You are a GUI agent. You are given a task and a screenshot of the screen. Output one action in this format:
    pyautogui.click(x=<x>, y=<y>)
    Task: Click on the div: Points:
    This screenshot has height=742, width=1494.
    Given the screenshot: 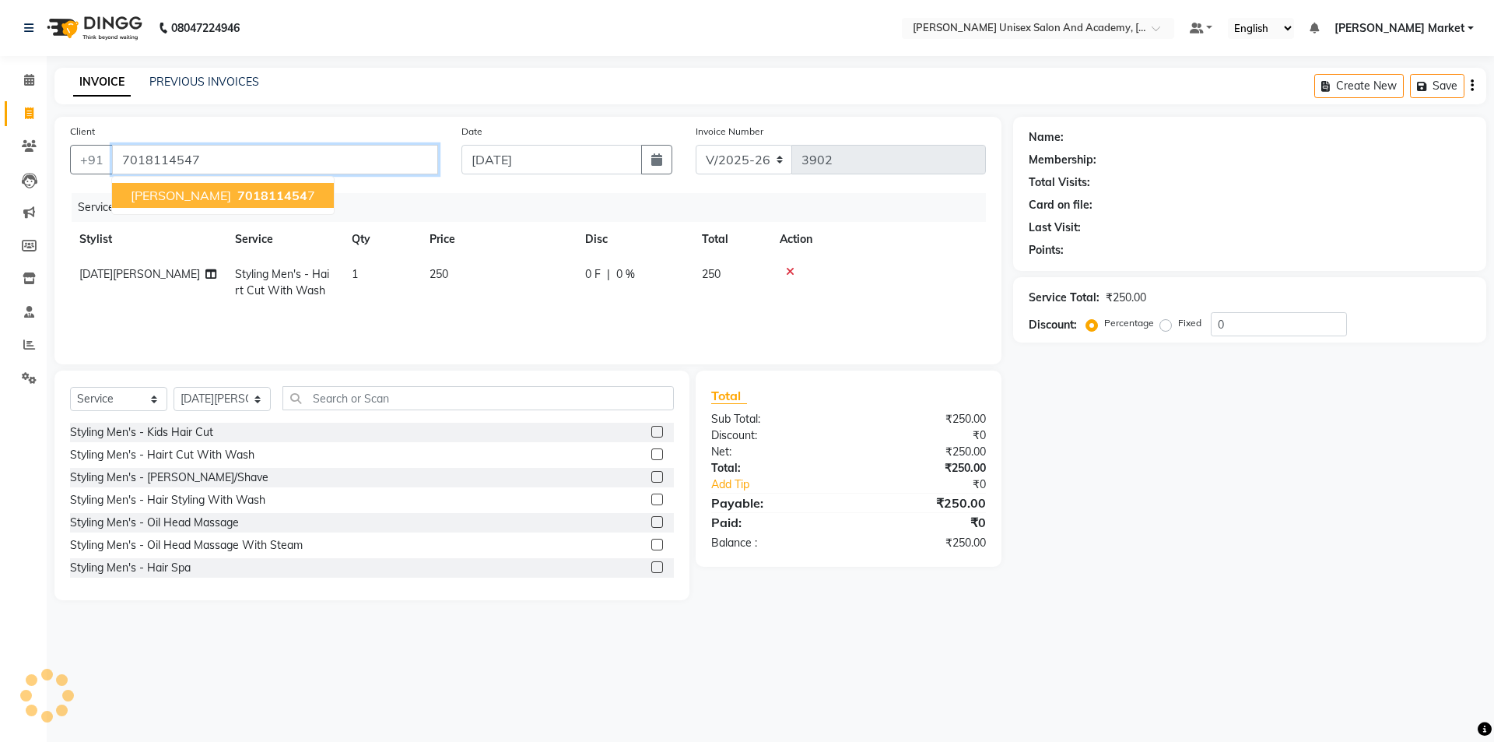 What is the action you would take?
    pyautogui.click(x=1046, y=250)
    